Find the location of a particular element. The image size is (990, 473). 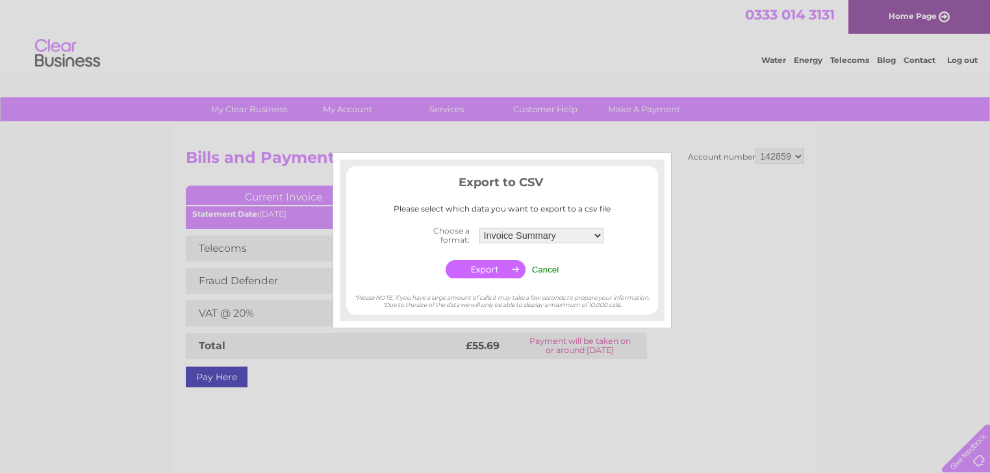

a: 0333 014 3131 is located at coordinates (790, 14).